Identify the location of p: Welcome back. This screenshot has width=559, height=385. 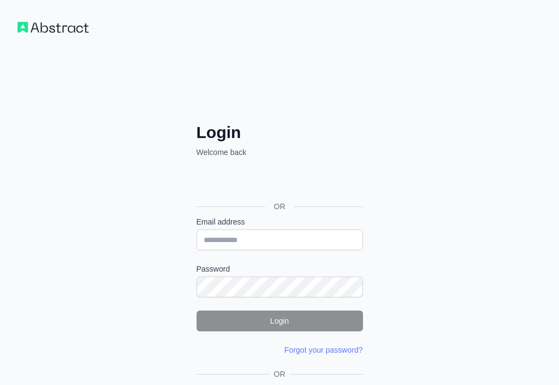
(280, 152).